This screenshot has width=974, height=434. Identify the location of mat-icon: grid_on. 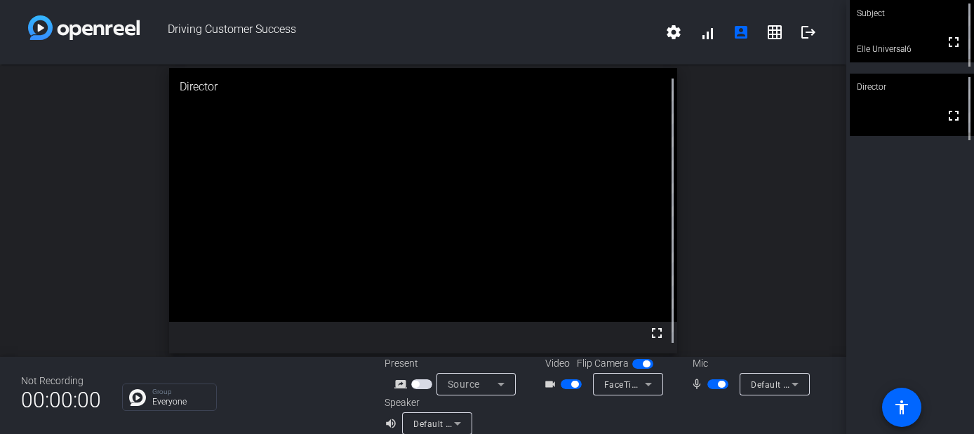
(775, 32).